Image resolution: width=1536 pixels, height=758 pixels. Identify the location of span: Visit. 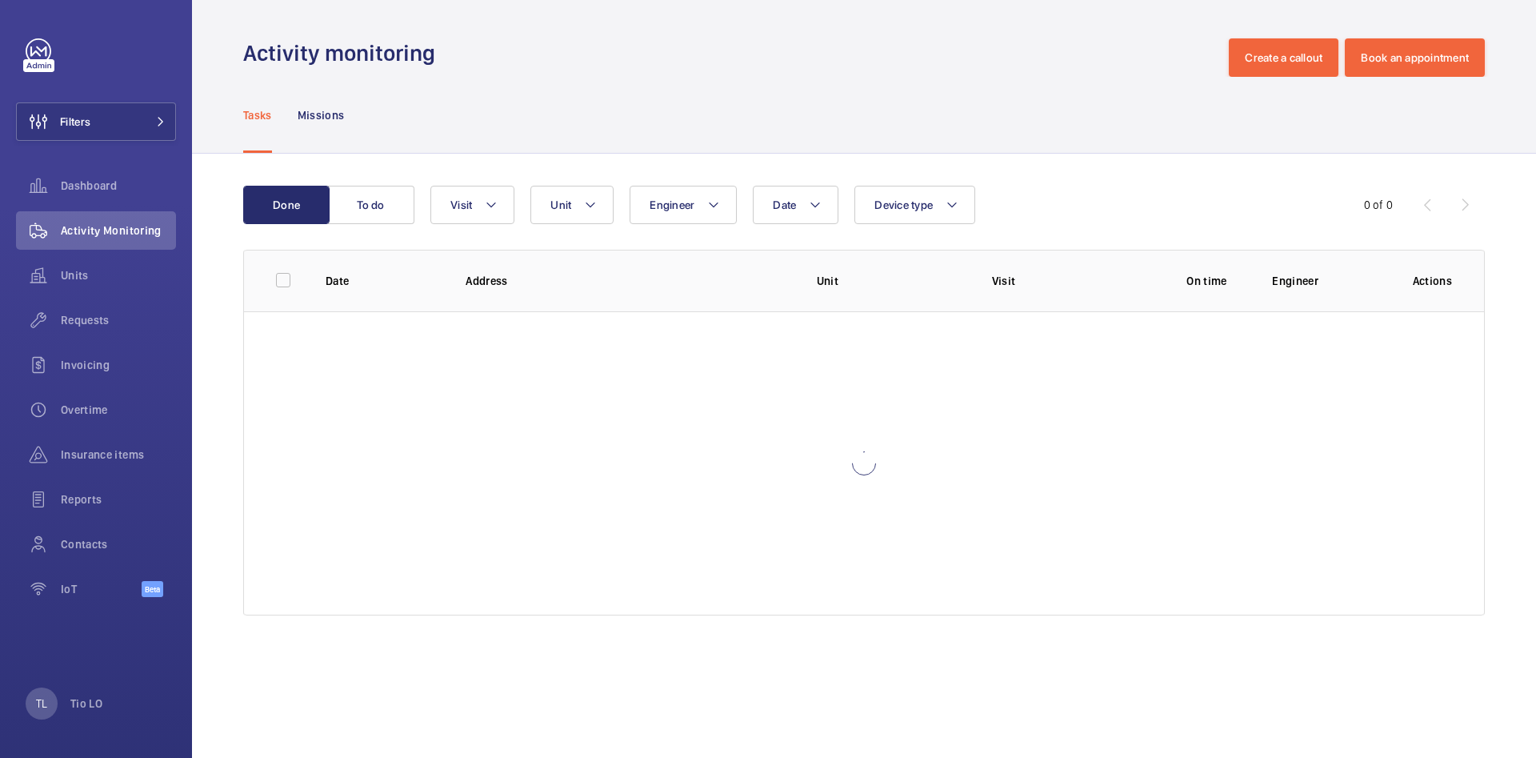
(461, 205).